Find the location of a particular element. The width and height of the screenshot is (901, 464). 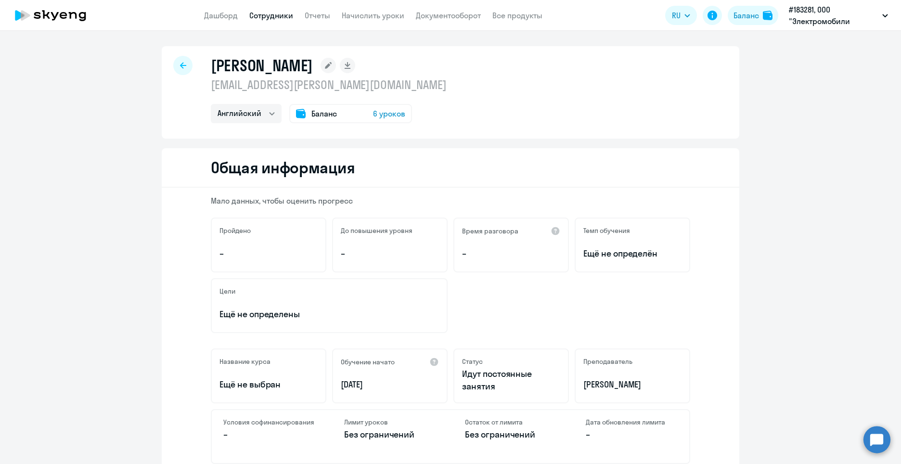

h5: Название курса is located at coordinates (245, 361).